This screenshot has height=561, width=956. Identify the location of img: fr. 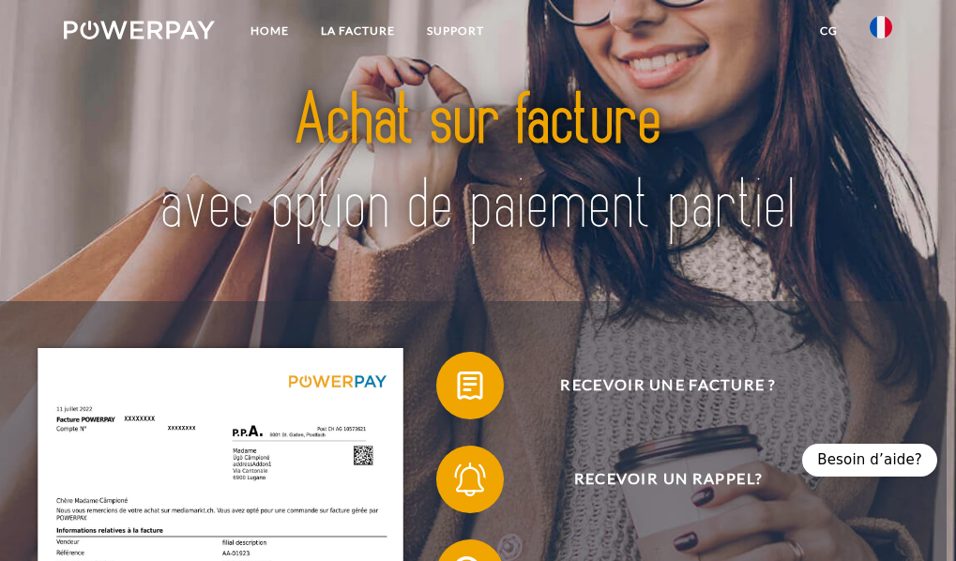
(881, 27).